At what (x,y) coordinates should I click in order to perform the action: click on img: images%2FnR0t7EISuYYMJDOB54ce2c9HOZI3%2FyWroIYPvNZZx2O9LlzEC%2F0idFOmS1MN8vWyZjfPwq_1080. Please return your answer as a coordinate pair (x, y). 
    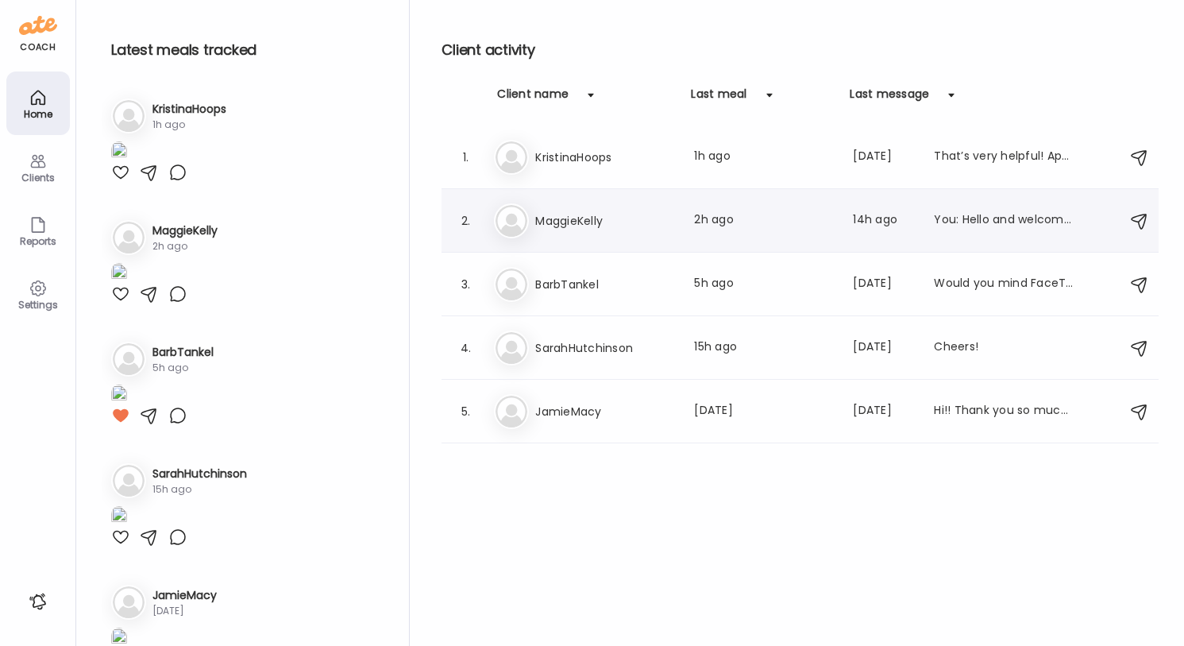
    Looking at the image, I should click on (119, 273).